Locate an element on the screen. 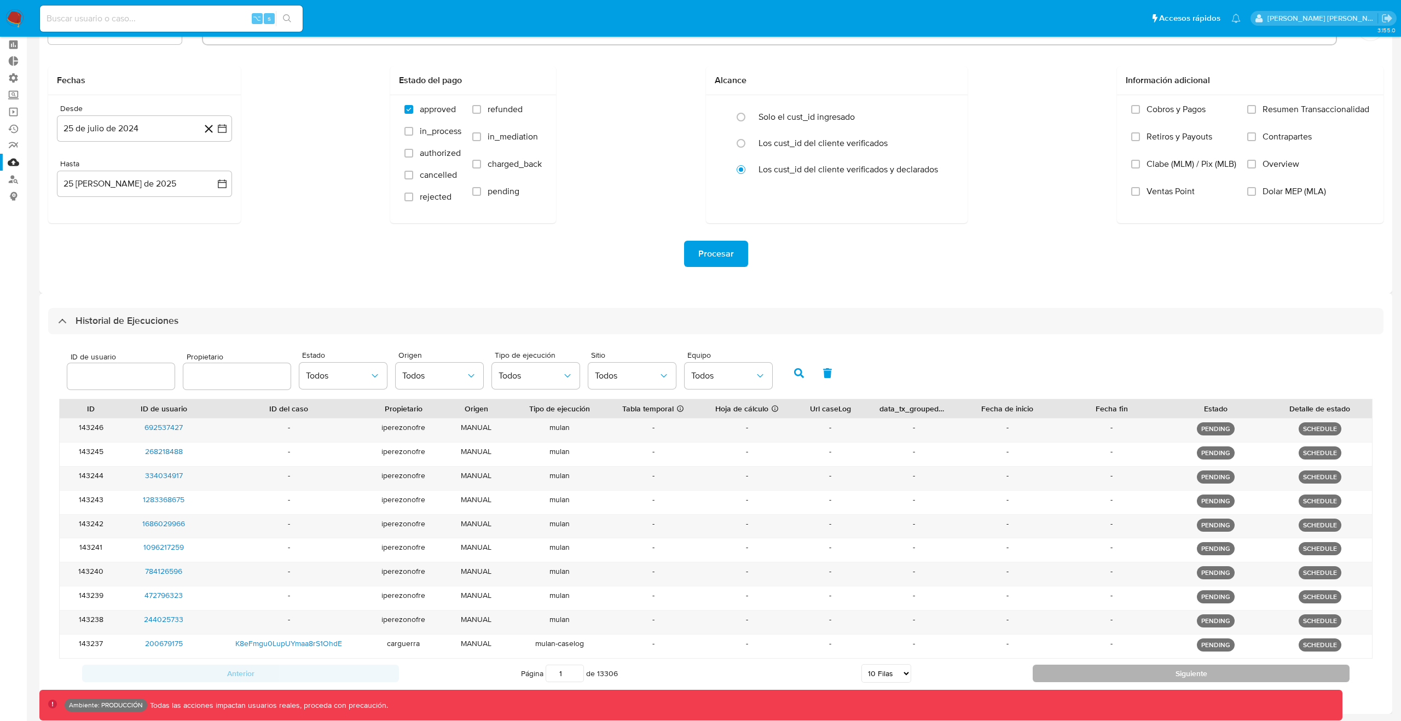 The width and height of the screenshot is (1401, 721). p: Ambiente: PRODUCCIÓN is located at coordinates (106, 705).